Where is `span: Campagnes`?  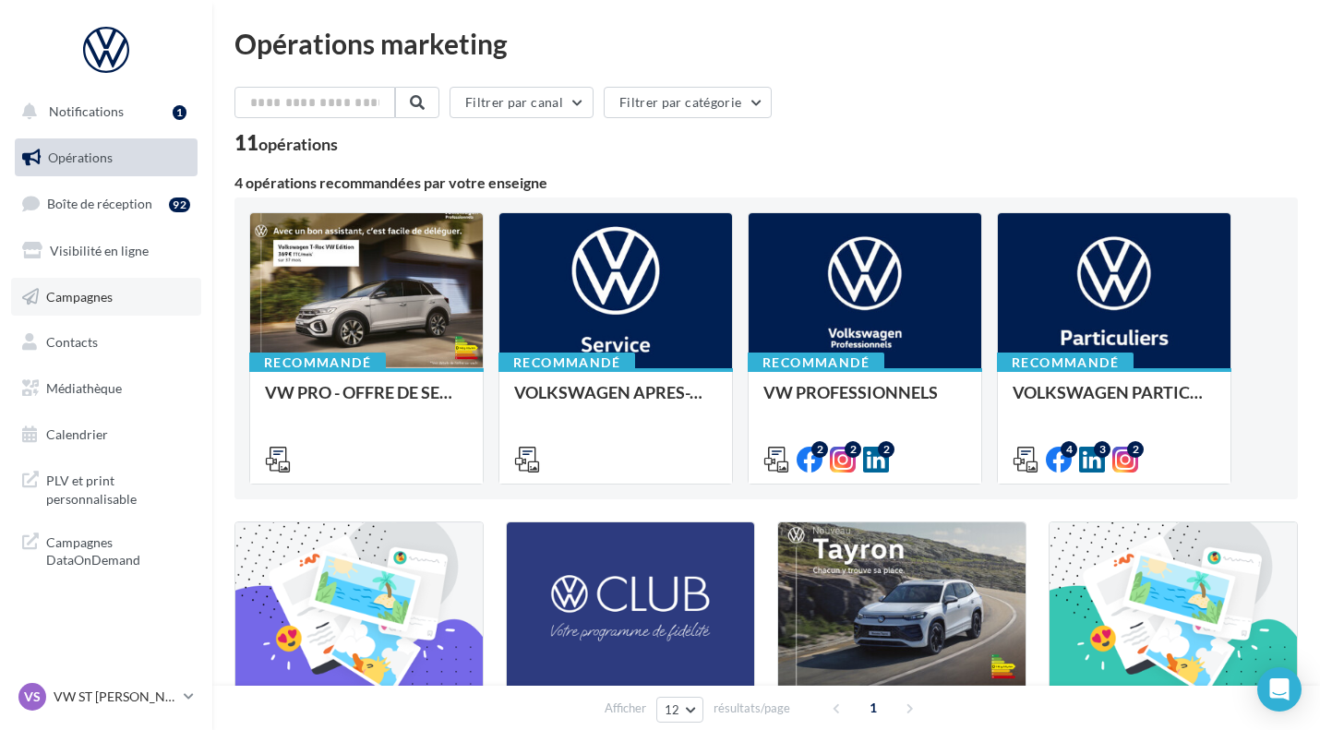 span: Campagnes is located at coordinates (79, 295).